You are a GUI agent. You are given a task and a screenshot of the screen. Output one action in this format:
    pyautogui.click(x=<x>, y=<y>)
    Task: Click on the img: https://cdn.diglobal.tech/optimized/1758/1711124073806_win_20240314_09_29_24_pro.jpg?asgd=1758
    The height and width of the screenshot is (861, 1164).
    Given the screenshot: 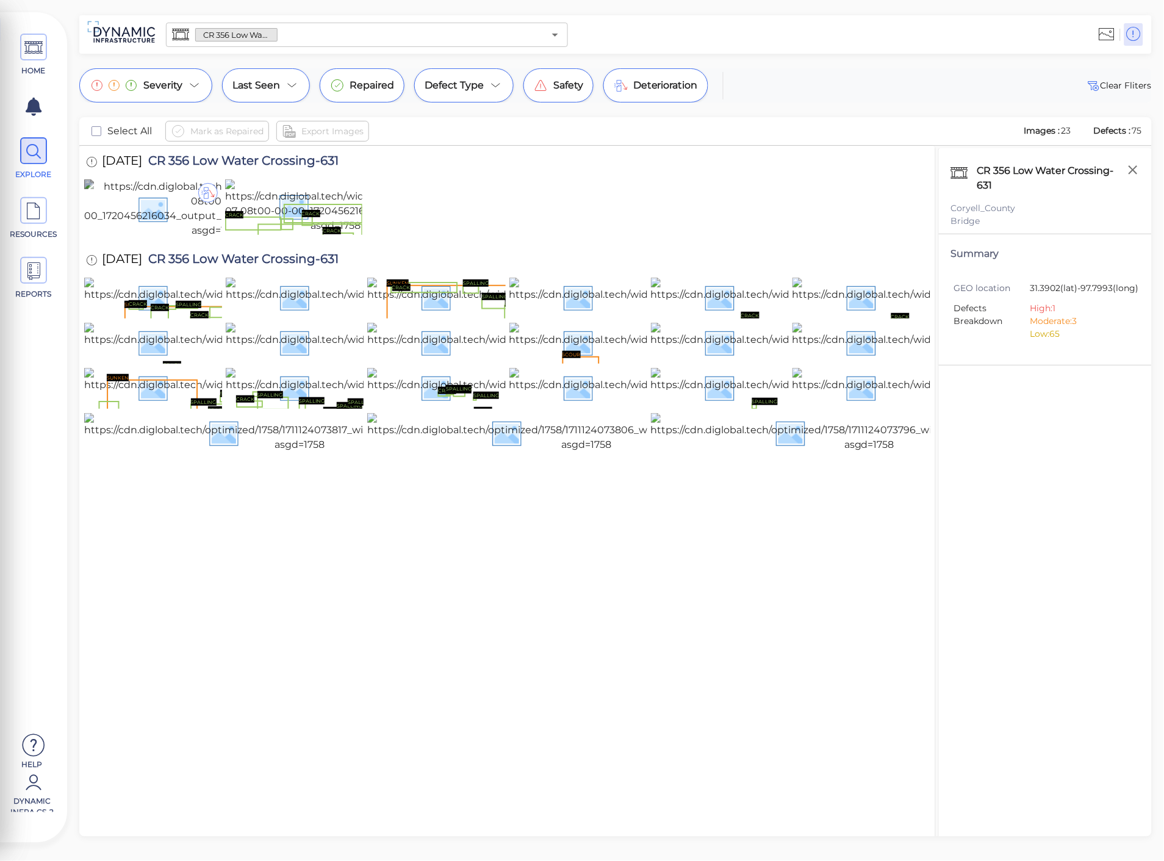 What is the action you would take?
    pyautogui.click(x=586, y=433)
    